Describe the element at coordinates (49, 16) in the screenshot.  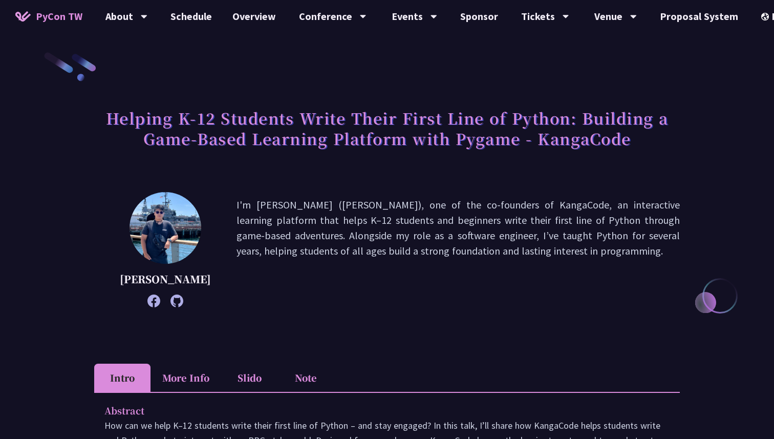
I see `a: PyCon TW` at that location.